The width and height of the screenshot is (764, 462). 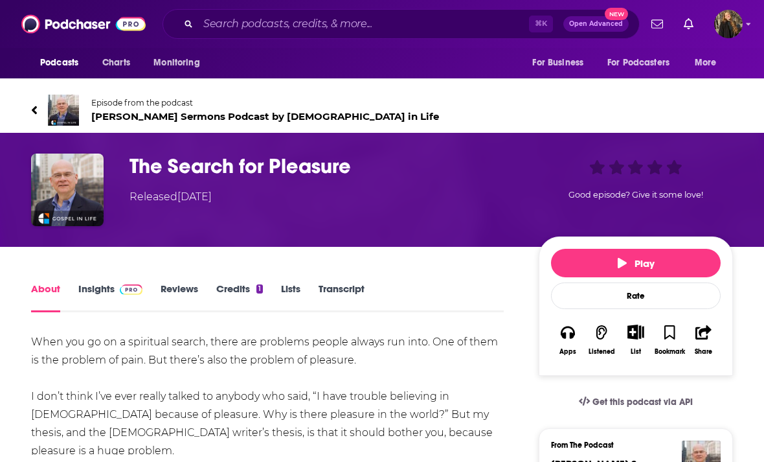 What do you see at coordinates (636, 263) in the screenshot?
I see `span: Play` at bounding box center [636, 263].